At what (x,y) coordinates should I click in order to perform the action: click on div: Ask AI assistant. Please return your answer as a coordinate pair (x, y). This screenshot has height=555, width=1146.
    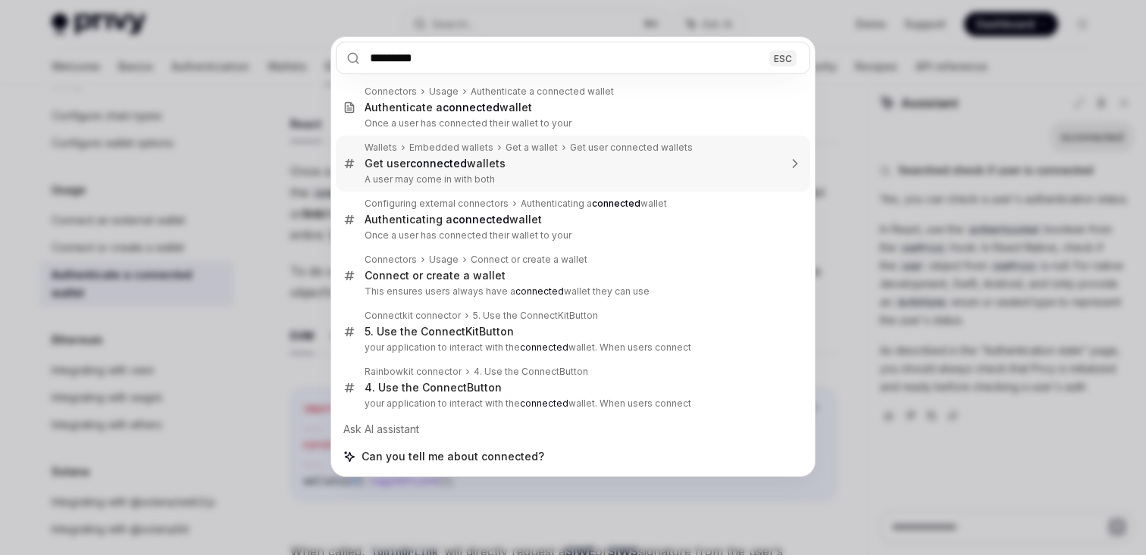
    Looking at the image, I should click on (573, 430).